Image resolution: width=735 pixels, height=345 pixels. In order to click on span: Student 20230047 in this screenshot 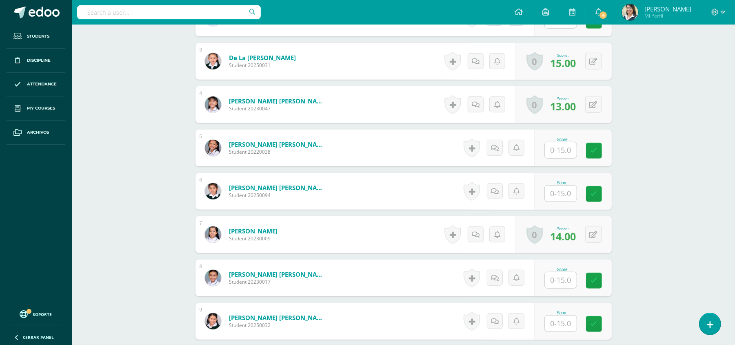, I will do `click(278, 108)`.